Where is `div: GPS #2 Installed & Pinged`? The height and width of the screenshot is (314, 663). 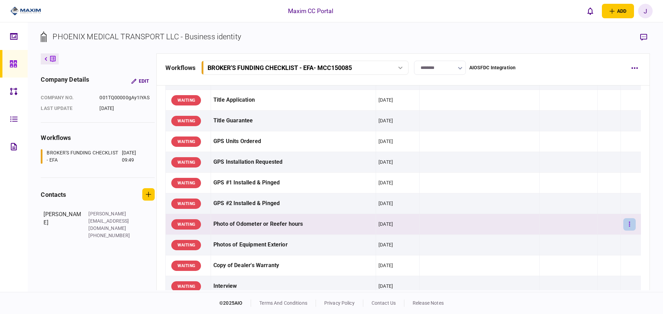
div: GPS #2 Installed & Pinged is located at coordinates (293, 204).